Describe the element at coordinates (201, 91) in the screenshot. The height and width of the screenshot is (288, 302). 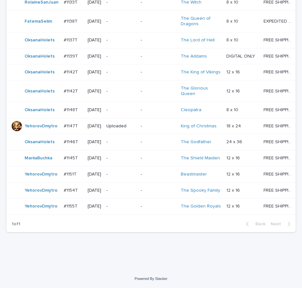
I see `a: The Glorious Queen` at that location.